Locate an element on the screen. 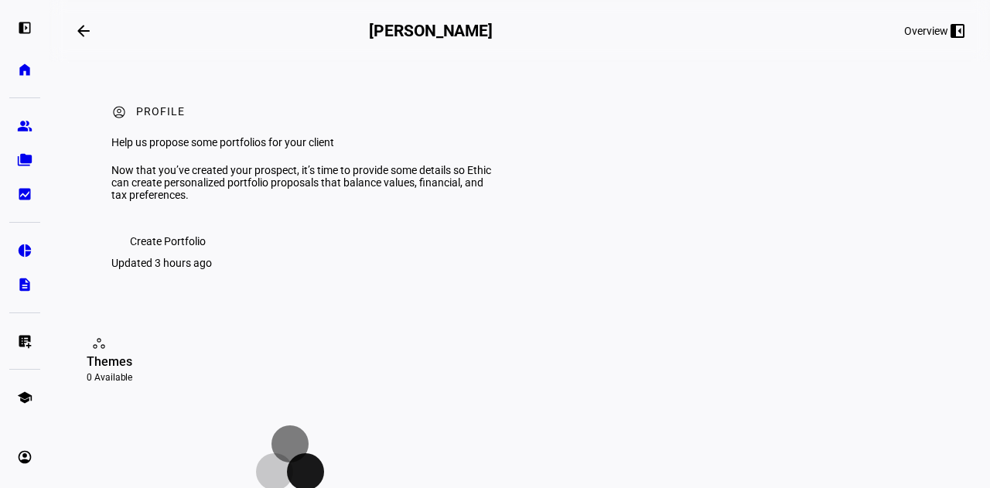 This screenshot has width=990, height=488. eth-mat-symbol: school is located at coordinates (25, 397).